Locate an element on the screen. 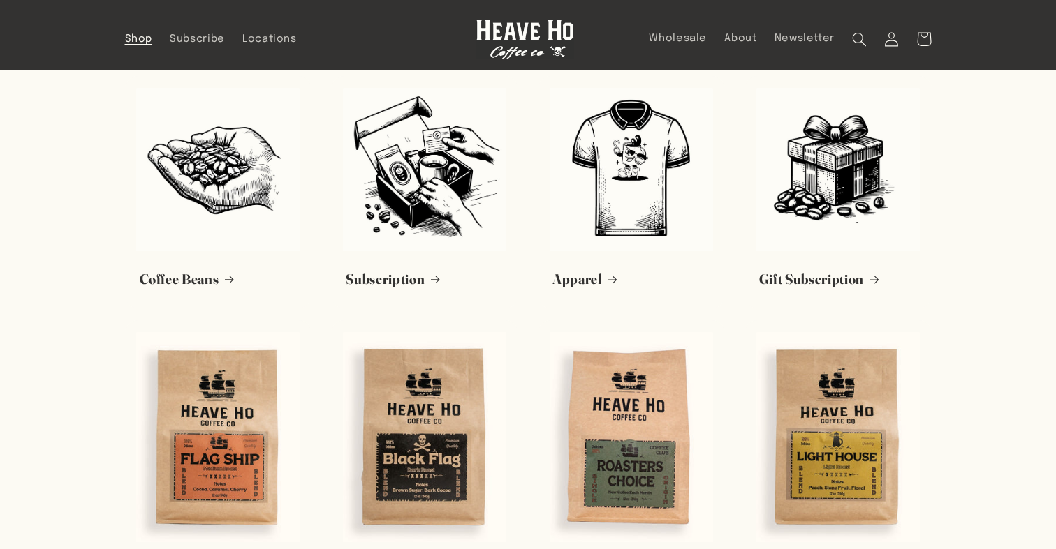  img: Heave Ho Coffee Co is located at coordinates (525, 39).